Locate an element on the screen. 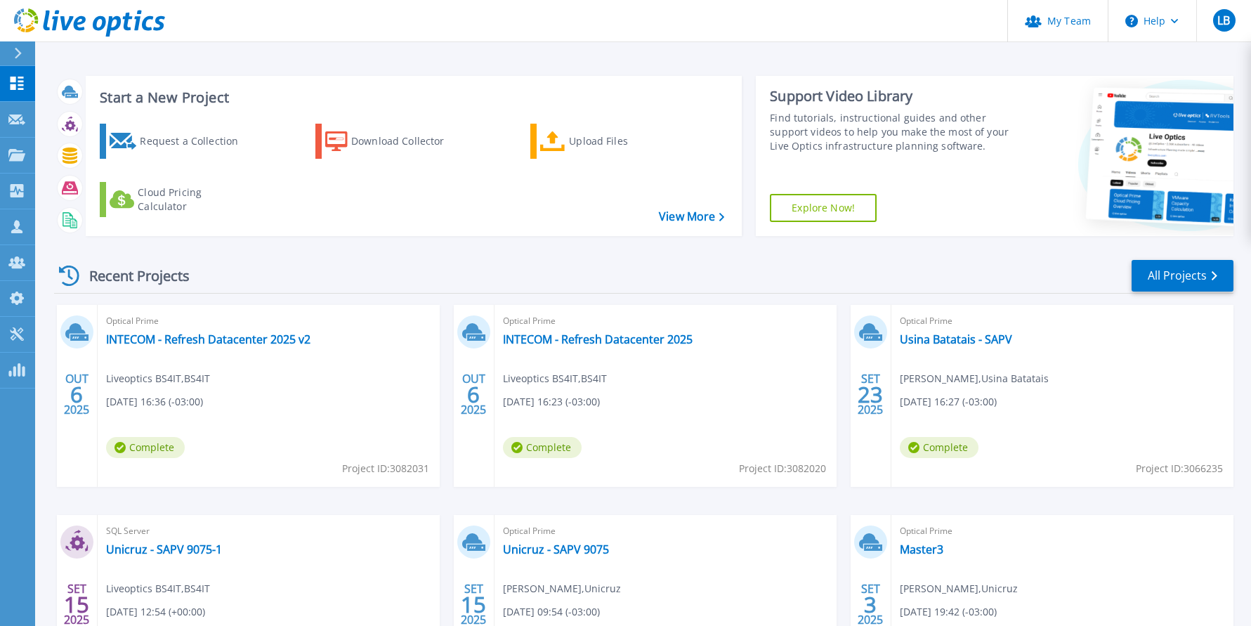 This screenshot has width=1251, height=626. div: Request a Collection is located at coordinates (196, 141).